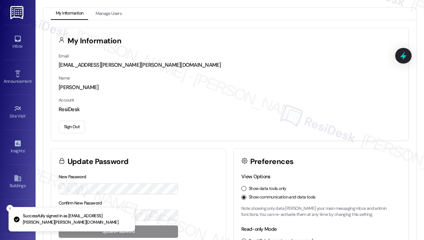  I want to click on label: Show communication and data tools, so click(282, 198).